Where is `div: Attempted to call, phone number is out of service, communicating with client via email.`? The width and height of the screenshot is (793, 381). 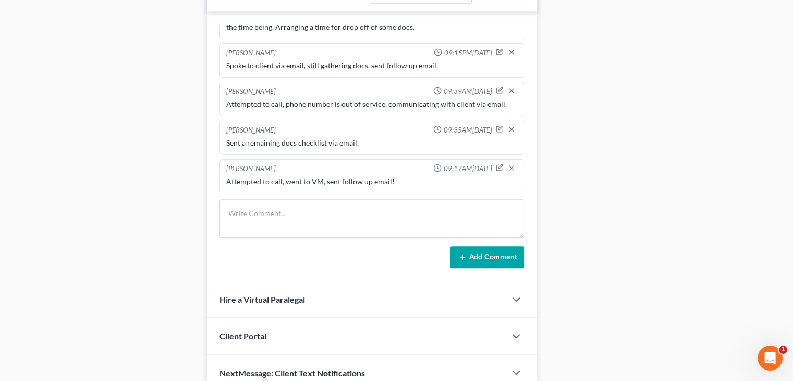
div: Attempted to call, phone number is out of service, communicating with client via email. is located at coordinates (372, 104).